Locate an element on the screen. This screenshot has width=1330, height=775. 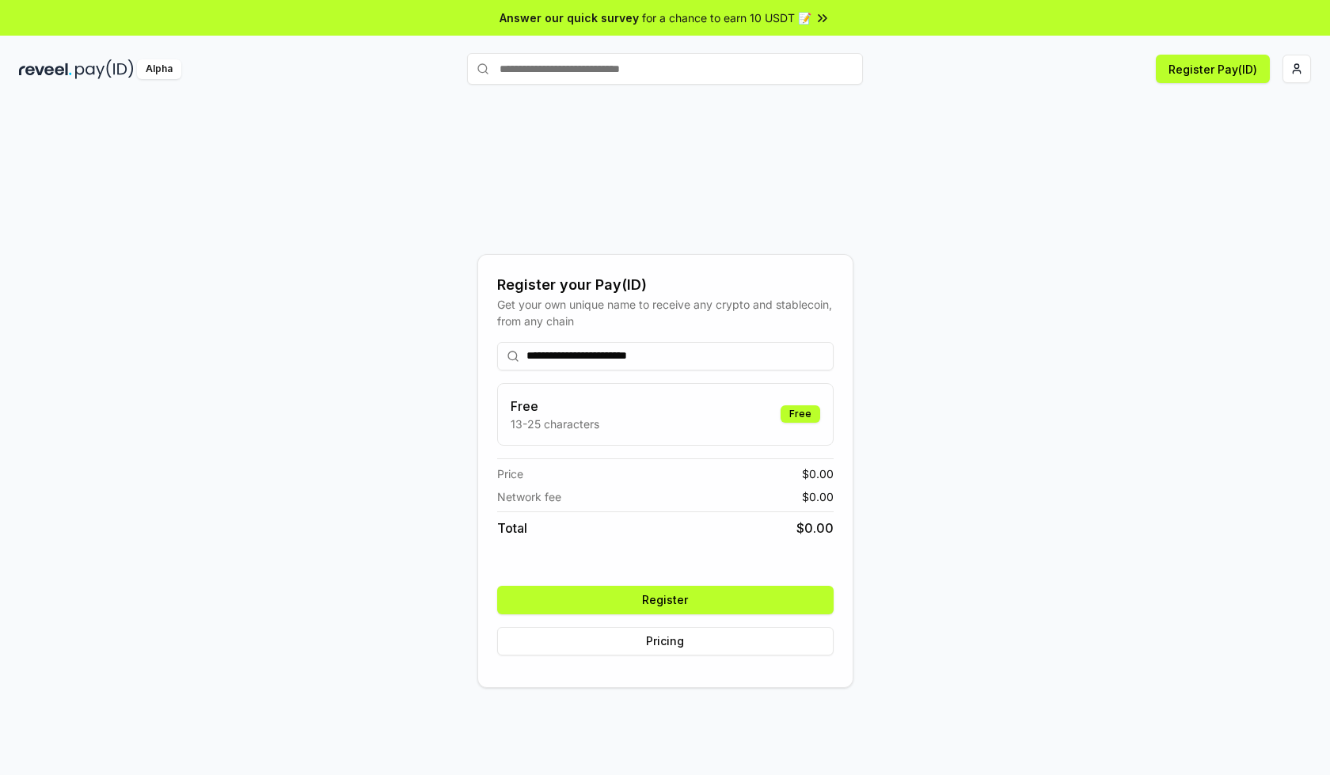
img: reveel_dark is located at coordinates (45, 69).